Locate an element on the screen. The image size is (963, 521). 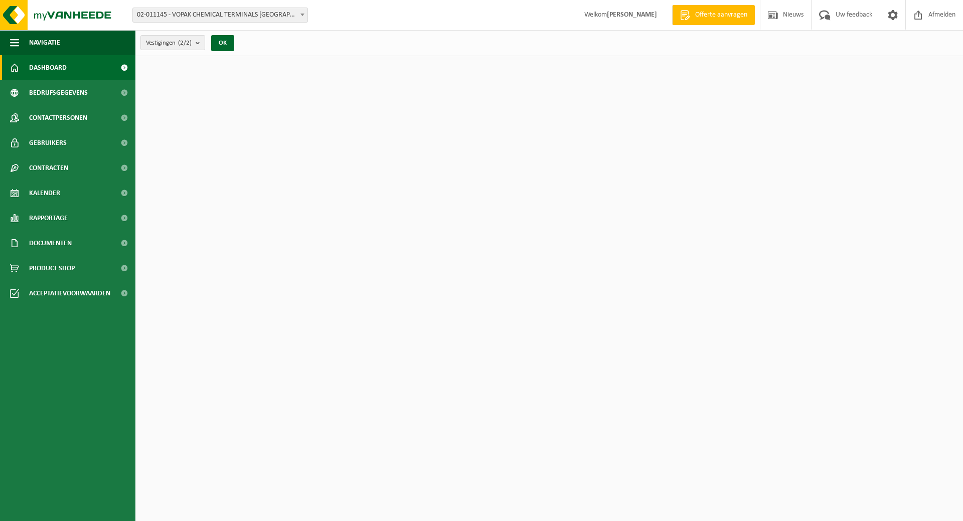
span: Documenten is located at coordinates (50, 243).